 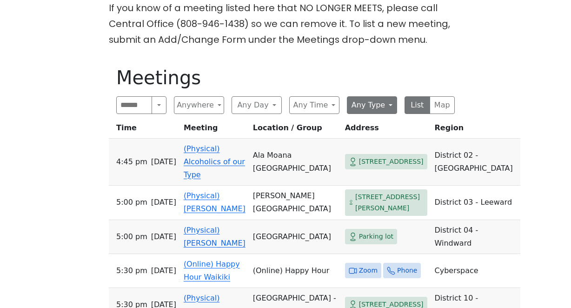 What do you see at coordinates (476, 271) in the screenshot?
I see `td: Cyberspace` at bounding box center [476, 271].